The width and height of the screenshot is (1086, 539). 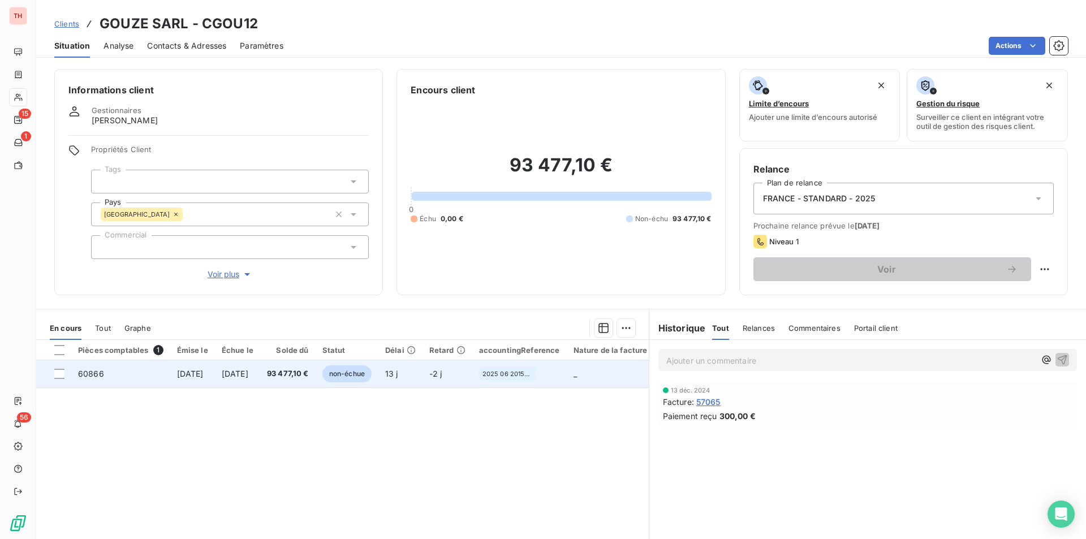 What do you see at coordinates (443, 90) in the screenshot?
I see `h6: Encours client` at bounding box center [443, 90].